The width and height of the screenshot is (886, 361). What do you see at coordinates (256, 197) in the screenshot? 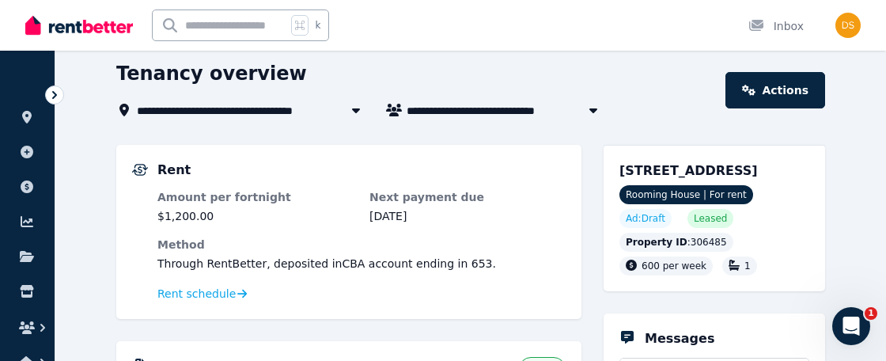
I see `dt: Amount per fortnight` at bounding box center [256, 197].